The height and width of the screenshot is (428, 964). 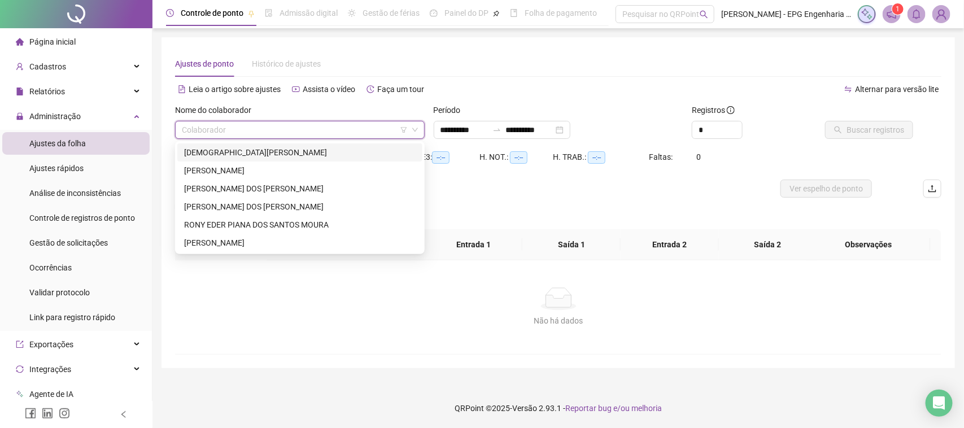 I want to click on span: Ajustes da folha, so click(x=58, y=143).